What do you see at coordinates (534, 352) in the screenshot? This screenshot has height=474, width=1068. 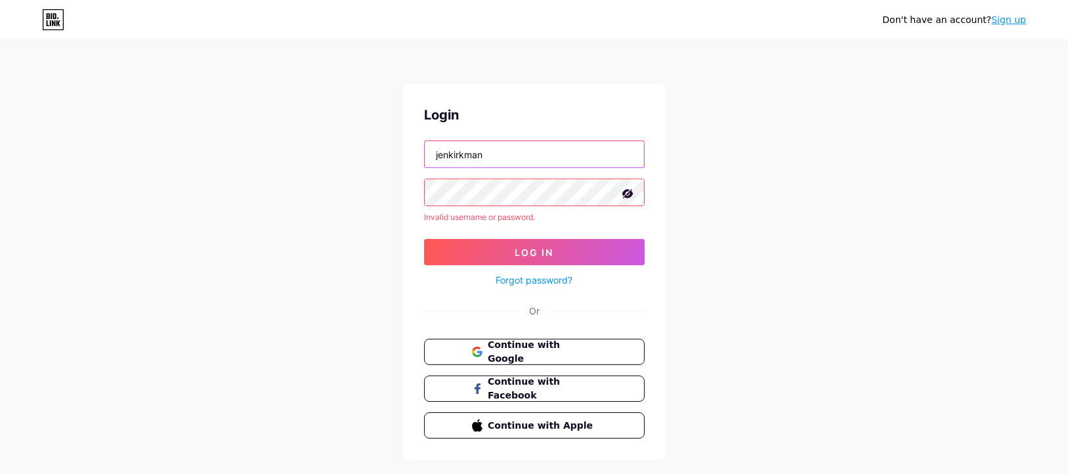 I see `a: Continue with Google` at bounding box center [534, 352].